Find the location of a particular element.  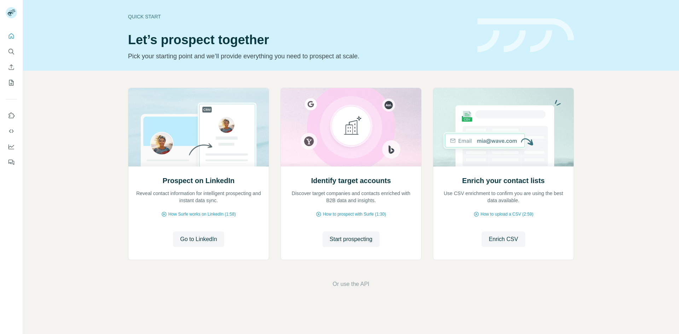

h2: Prospect on LinkedIn is located at coordinates (198, 181).